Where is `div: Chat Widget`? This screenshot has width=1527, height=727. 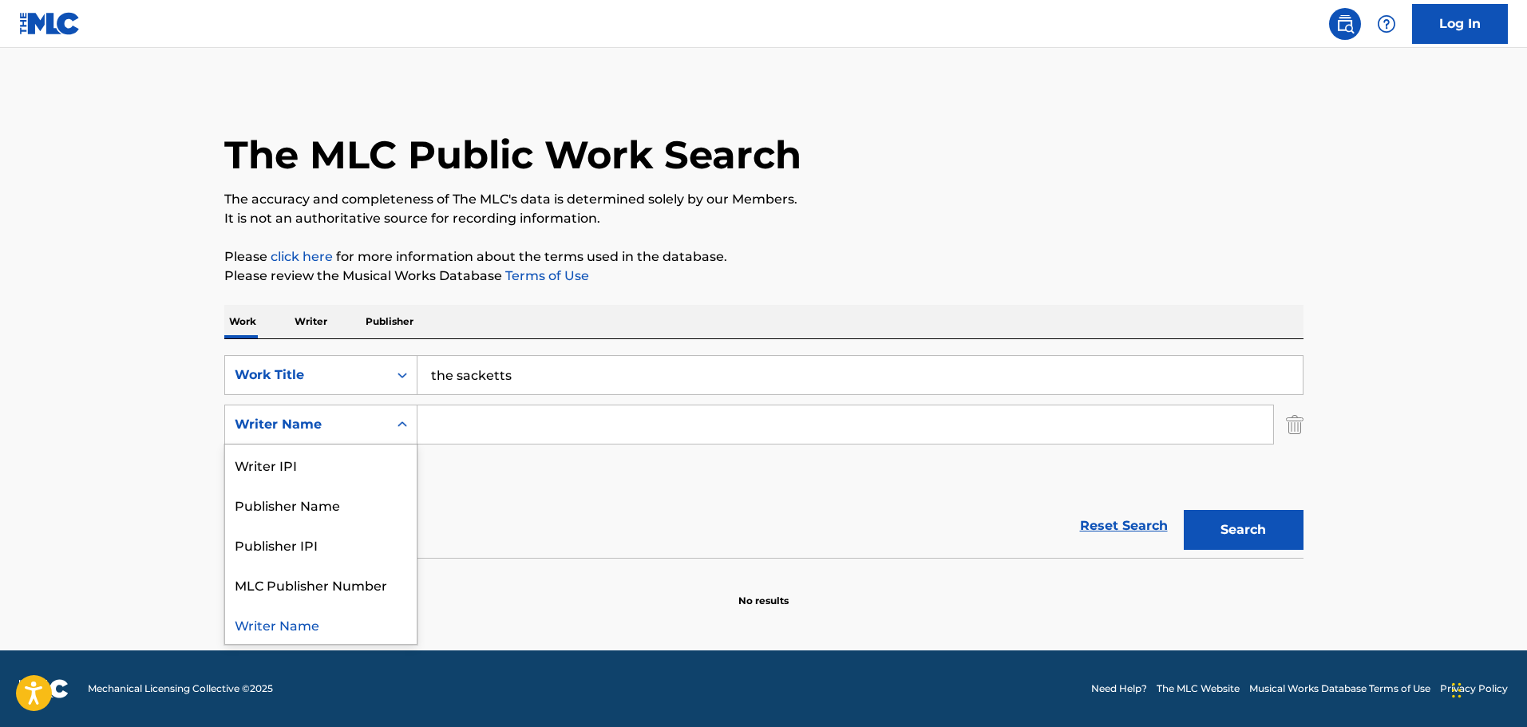 div: Chat Widget is located at coordinates (1487, 689).